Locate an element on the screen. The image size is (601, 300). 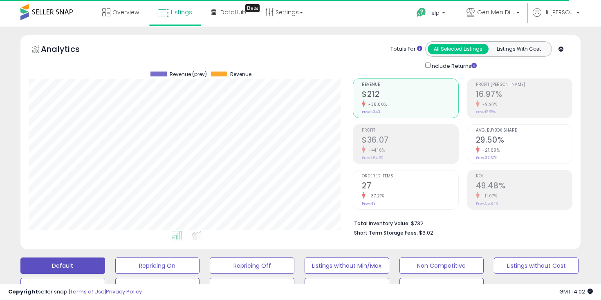
div: seller snap | | is located at coordinates (75, 292).